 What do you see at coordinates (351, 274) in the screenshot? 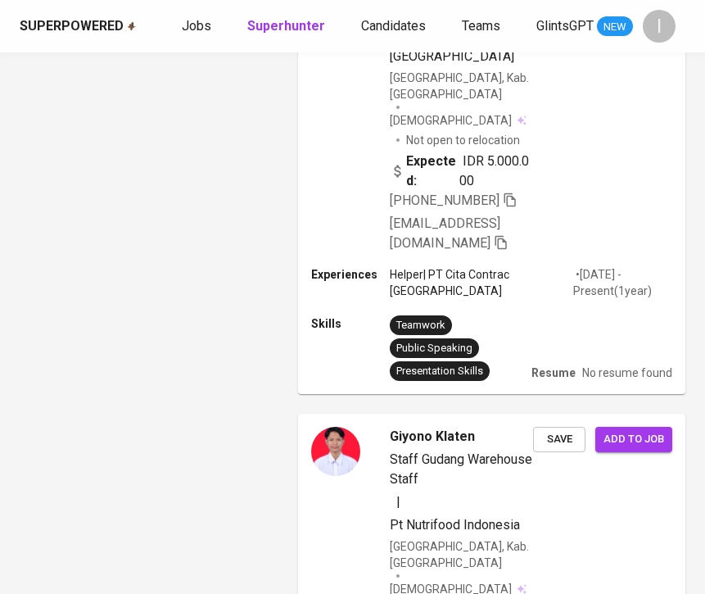
I see `p: Experiences` at bounding box center [351, 274].